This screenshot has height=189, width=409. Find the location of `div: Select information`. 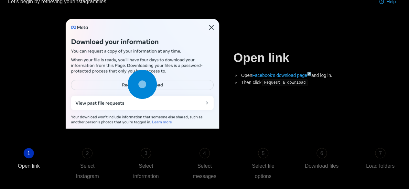

div: Select information is located at coordinates (146, 172).